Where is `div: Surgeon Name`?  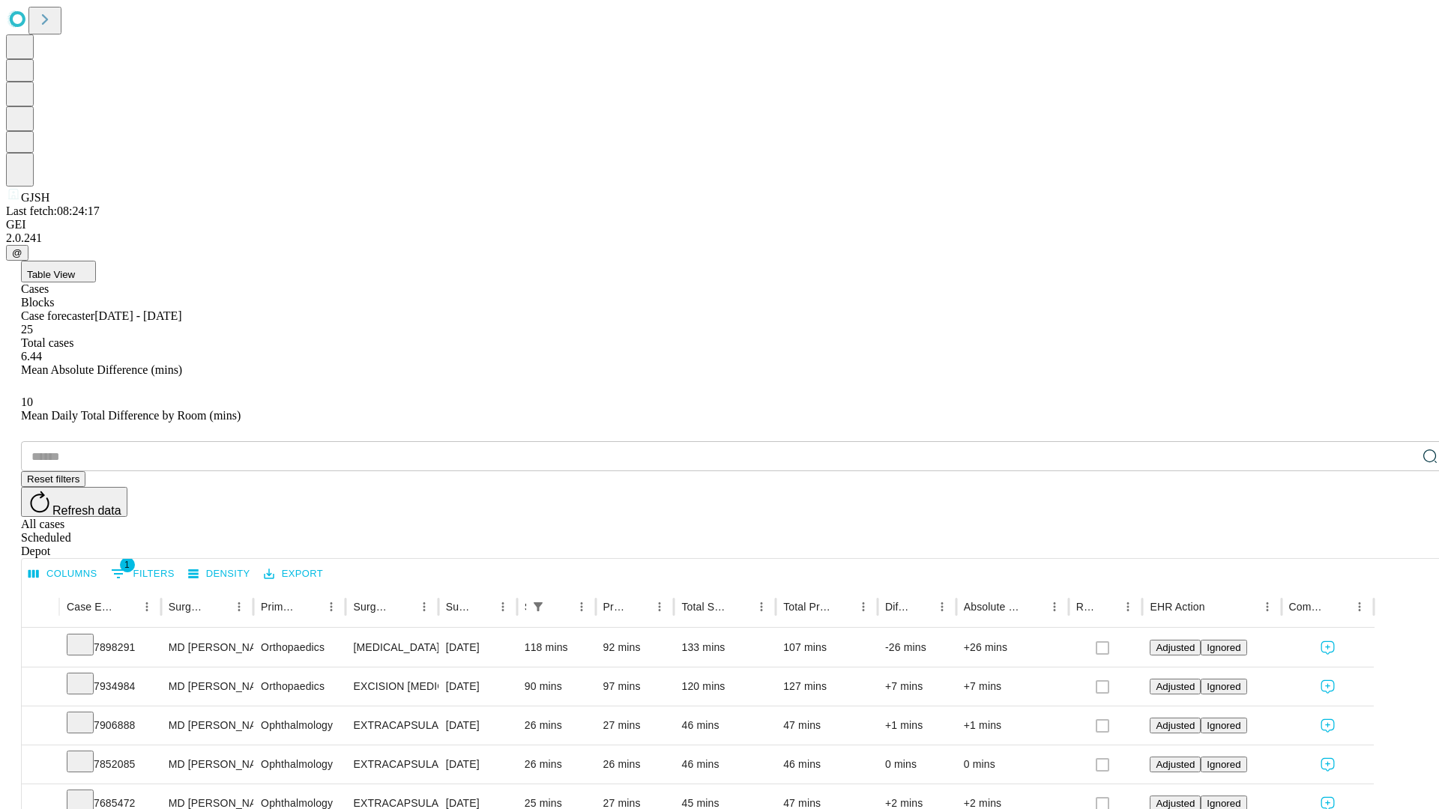
div: Surgeon Name is located at coordinates (187, 607).